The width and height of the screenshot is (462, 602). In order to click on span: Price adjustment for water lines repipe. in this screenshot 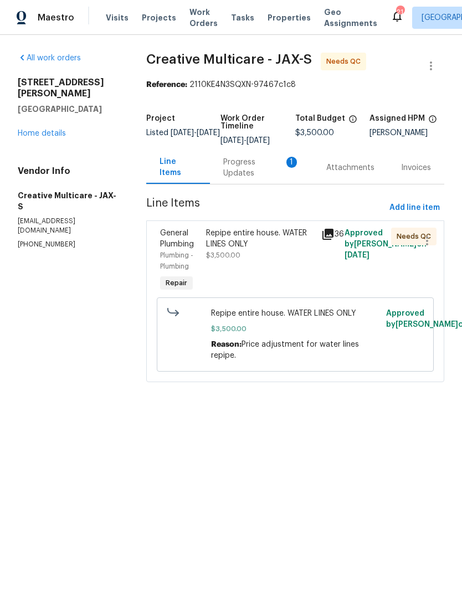, I will do `click(285, 350)`.